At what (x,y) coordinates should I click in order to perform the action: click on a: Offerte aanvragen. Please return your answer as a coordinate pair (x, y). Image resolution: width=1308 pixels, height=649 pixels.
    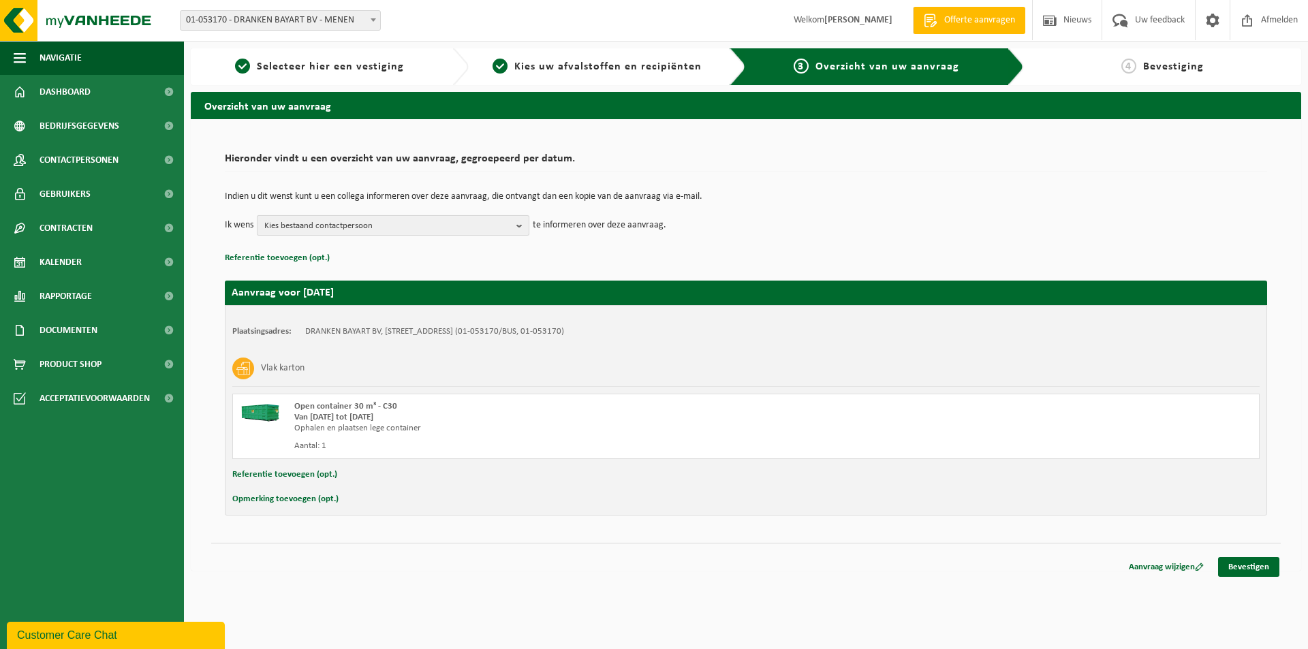
    Looking at the image, I should click on (969, 20).